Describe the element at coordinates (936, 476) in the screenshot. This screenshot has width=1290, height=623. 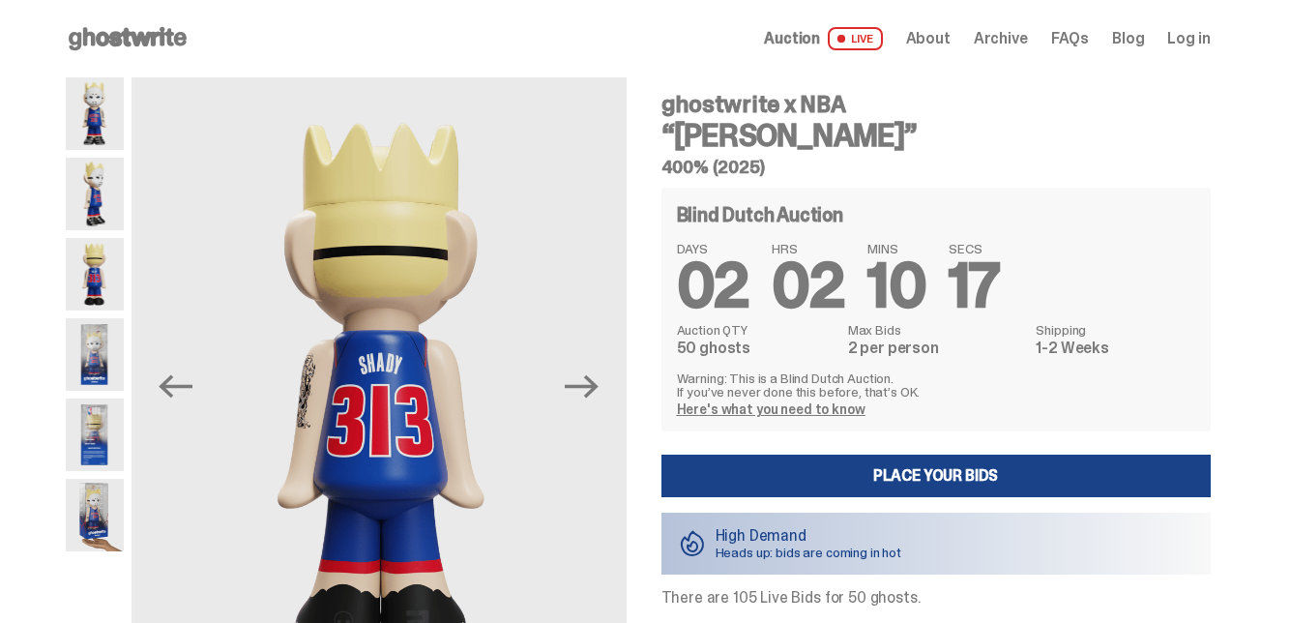
I see `a: Place your Bids` at that location.